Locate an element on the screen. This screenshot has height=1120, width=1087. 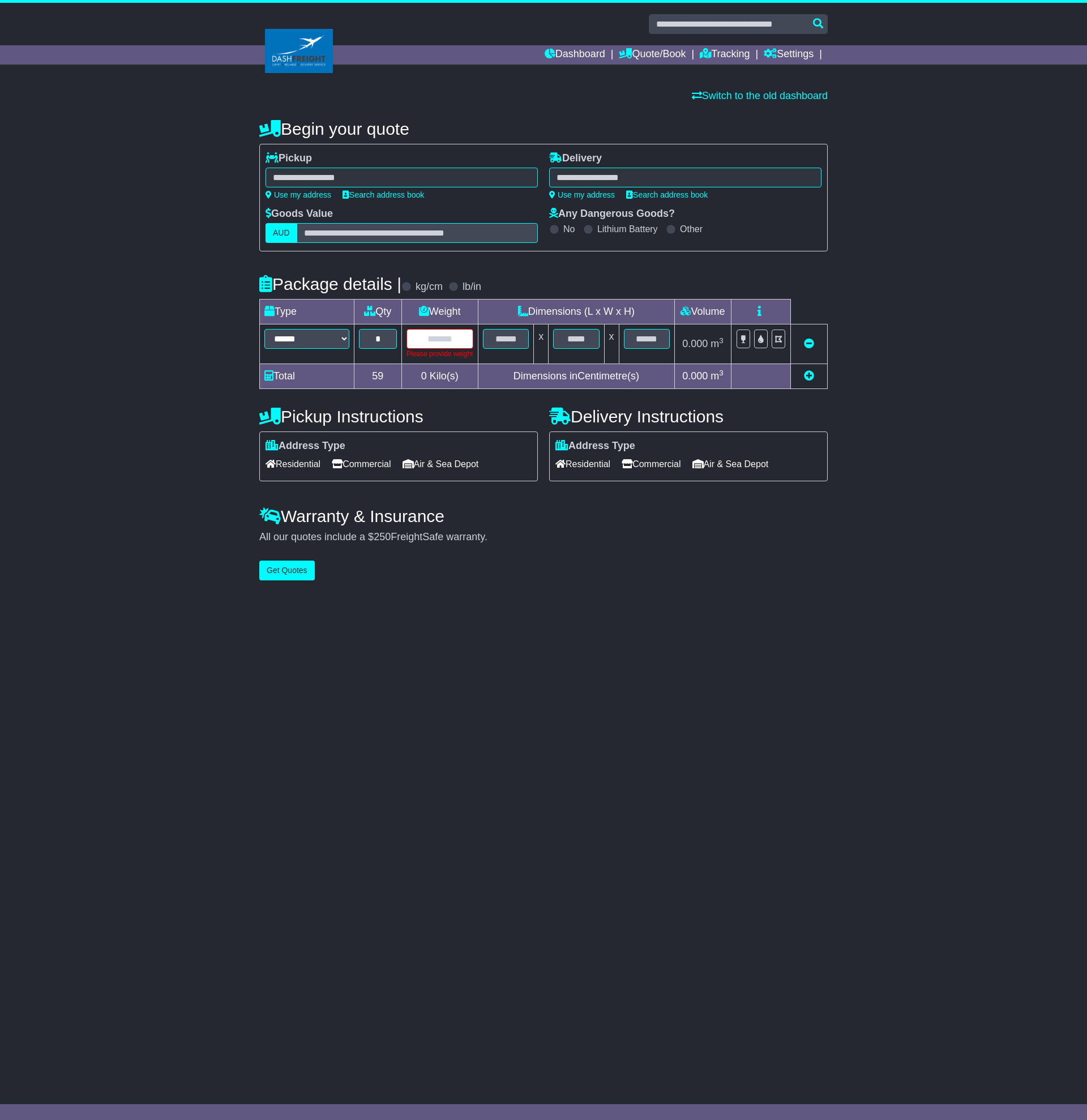
span: 0 is located at coordinates (424, 376).